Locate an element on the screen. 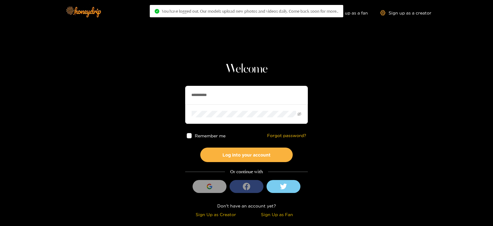 The image size is (493, 226). a: Forgot password? is located at coordinates (287, 135).